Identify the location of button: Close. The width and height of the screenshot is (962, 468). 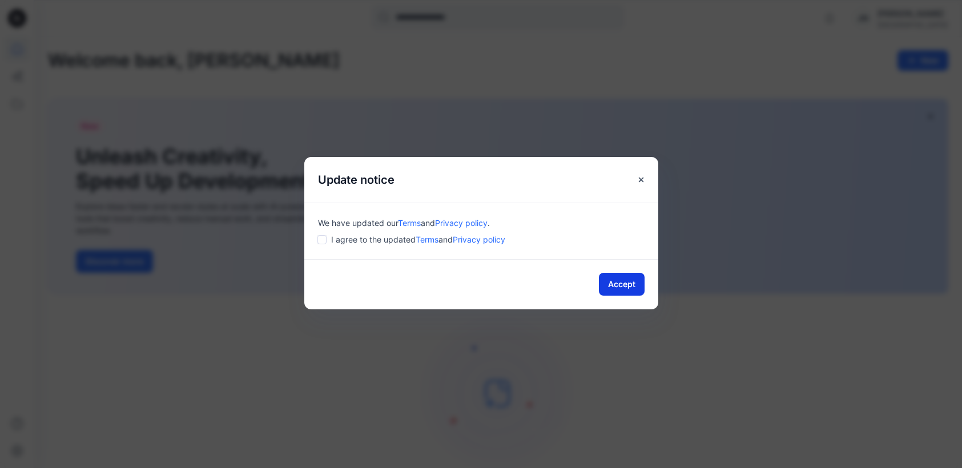
(641, 180).